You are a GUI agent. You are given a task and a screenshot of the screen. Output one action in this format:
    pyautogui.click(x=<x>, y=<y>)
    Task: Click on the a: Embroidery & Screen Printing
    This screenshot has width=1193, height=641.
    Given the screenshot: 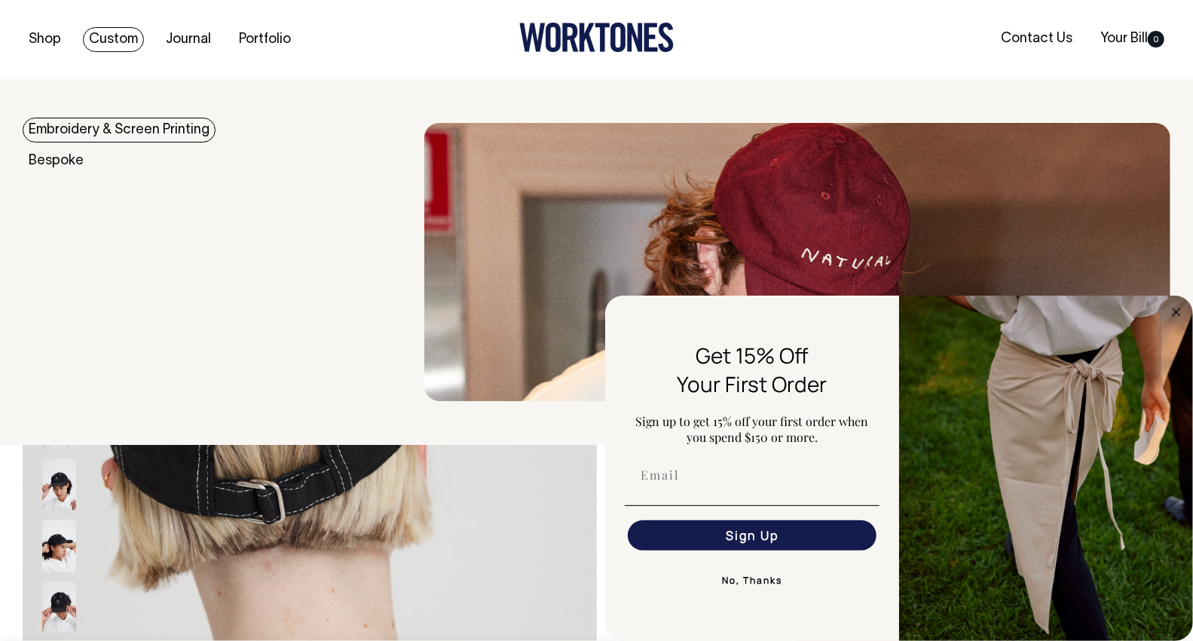 What is the action you would take?
    pyautogui.click(x=119, y=130)
    